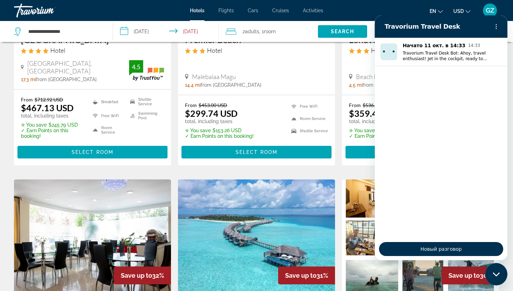  What do you see at coordinates (52, 125) in the screenshot?
I see `p: $245.79 USD` at bounding box center [52, 125].